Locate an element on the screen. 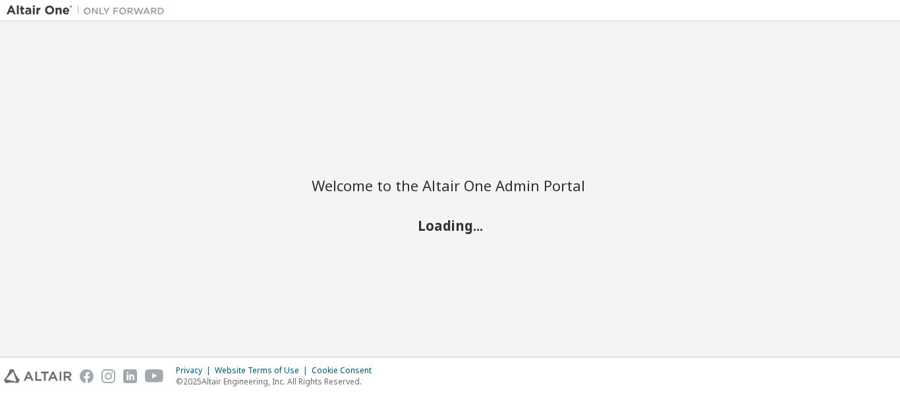  div: Website Terms of Use is located at coordinates (263, 370).